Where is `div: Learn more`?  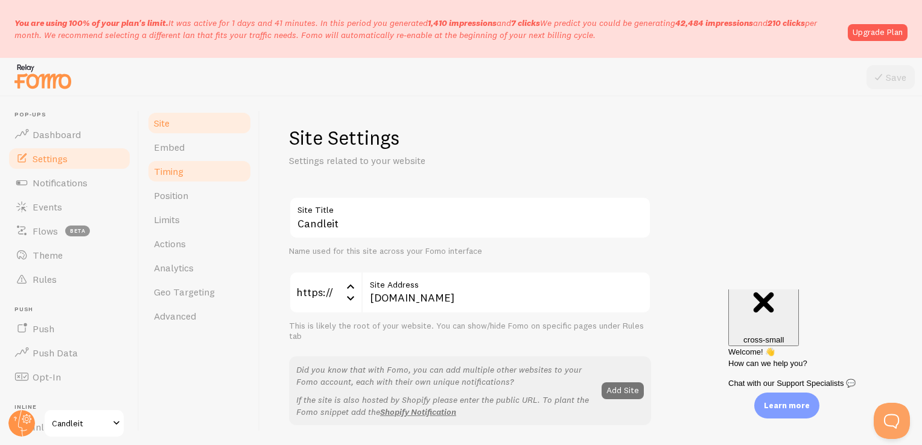
div: Learn more is located at coordinates (786, 405).